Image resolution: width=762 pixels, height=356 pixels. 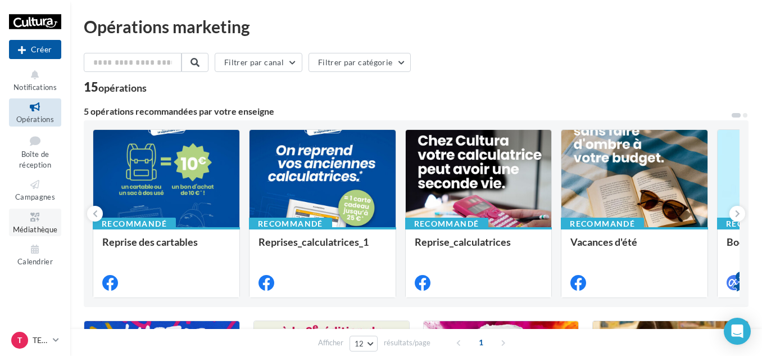 What do you see at coordinates (331, 342) in the screenshot?
I see `span: Afficher` at bounding box center [331, 342].